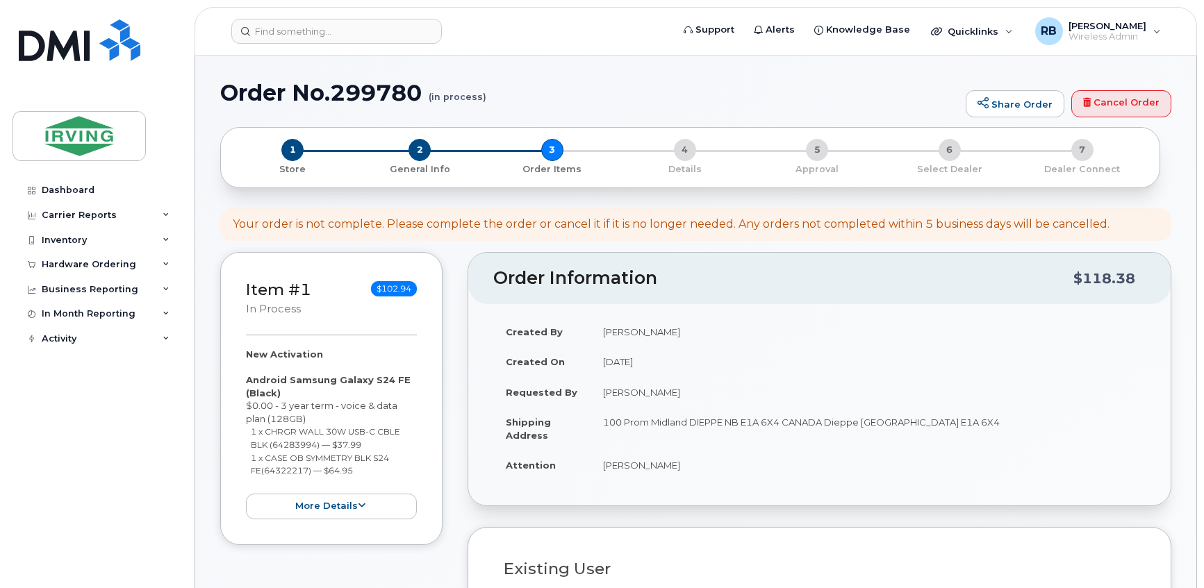 The height and width of the screenshot is (588, 1204). What do you see at coordinates (292, 170) in the screenshot?
I see `p: Store` at bounding box center [292, 170].